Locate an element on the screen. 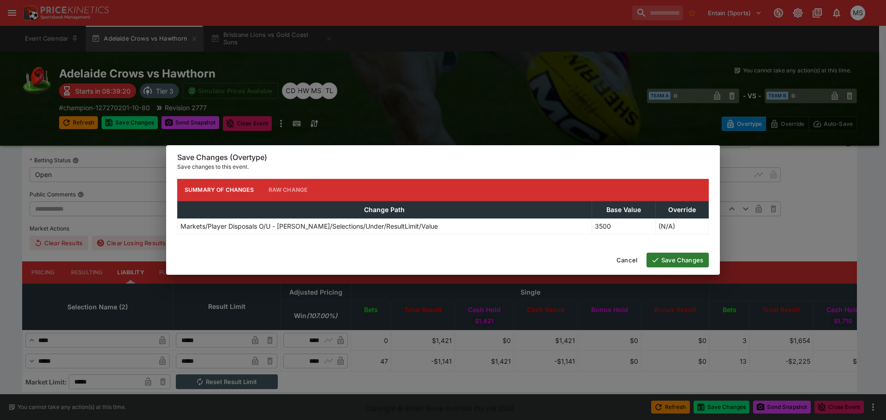  button: Summary of Changes is located at coordinates (219, 190).